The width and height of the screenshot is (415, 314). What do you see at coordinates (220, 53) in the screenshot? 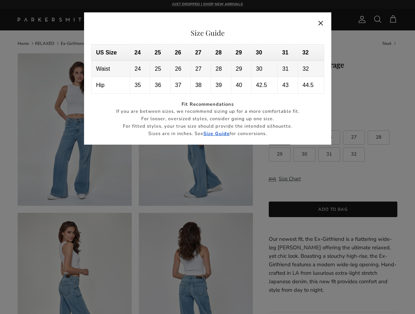
I see `th: 28` at bounding box center [220, 53].